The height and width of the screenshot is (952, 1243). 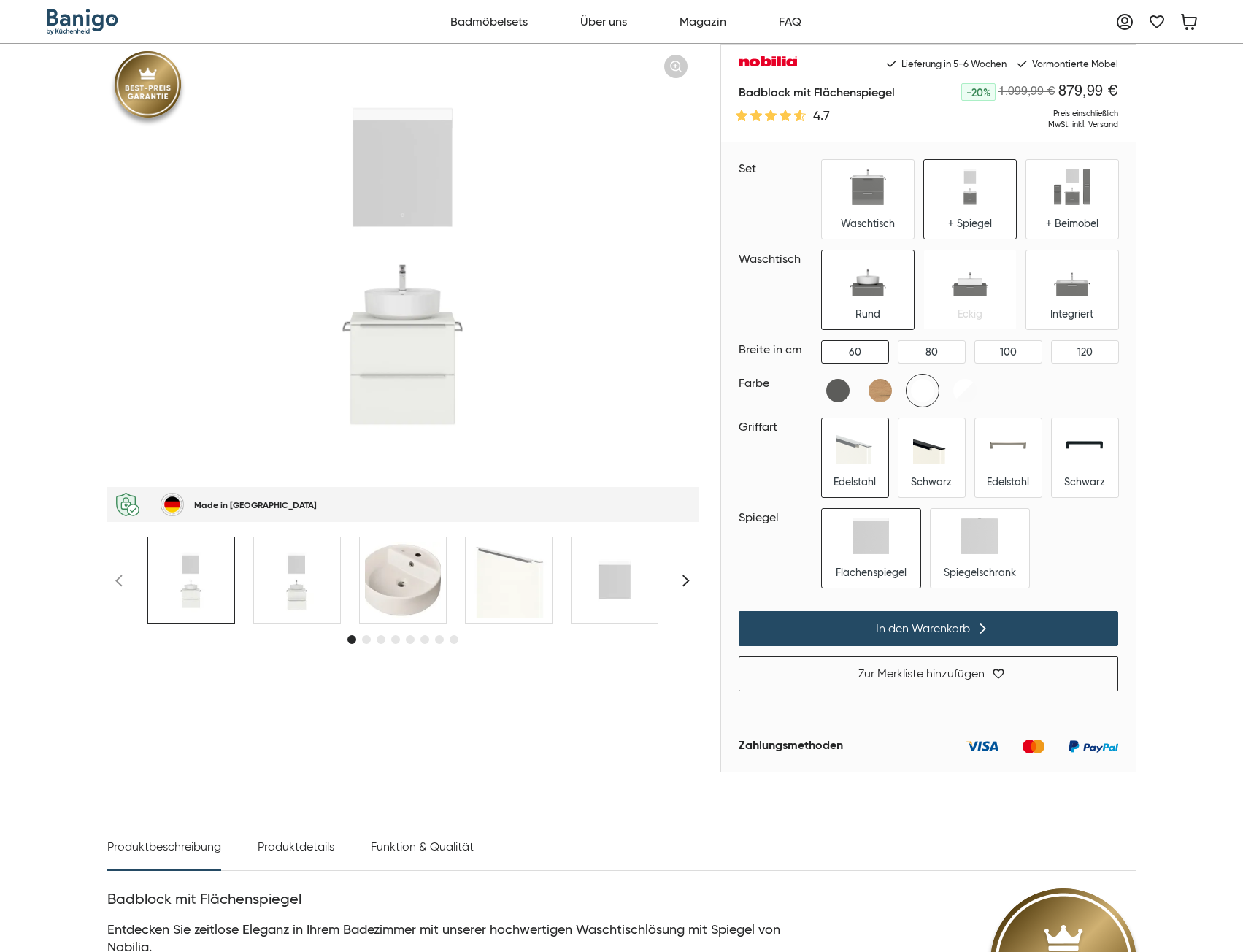 What do you see at coordinates (880, 390) in the screenshot?
I see `img: Eiche Sierra` at bounding box center [880, 390].